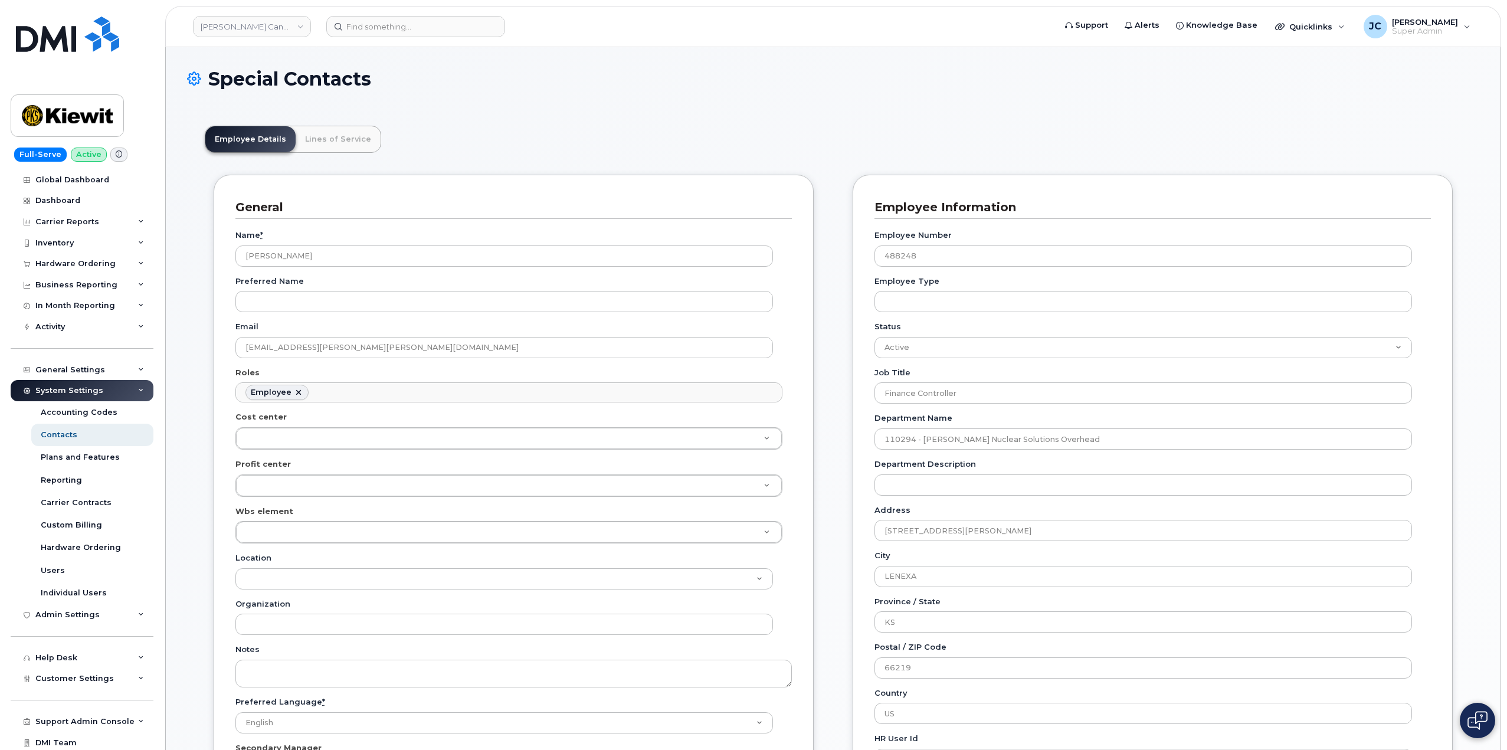 The image size is (1507, 750). What do you see at coordinates (253, 558) in the screenshot?
I see `label: Location` at bounding box center [253, 558].